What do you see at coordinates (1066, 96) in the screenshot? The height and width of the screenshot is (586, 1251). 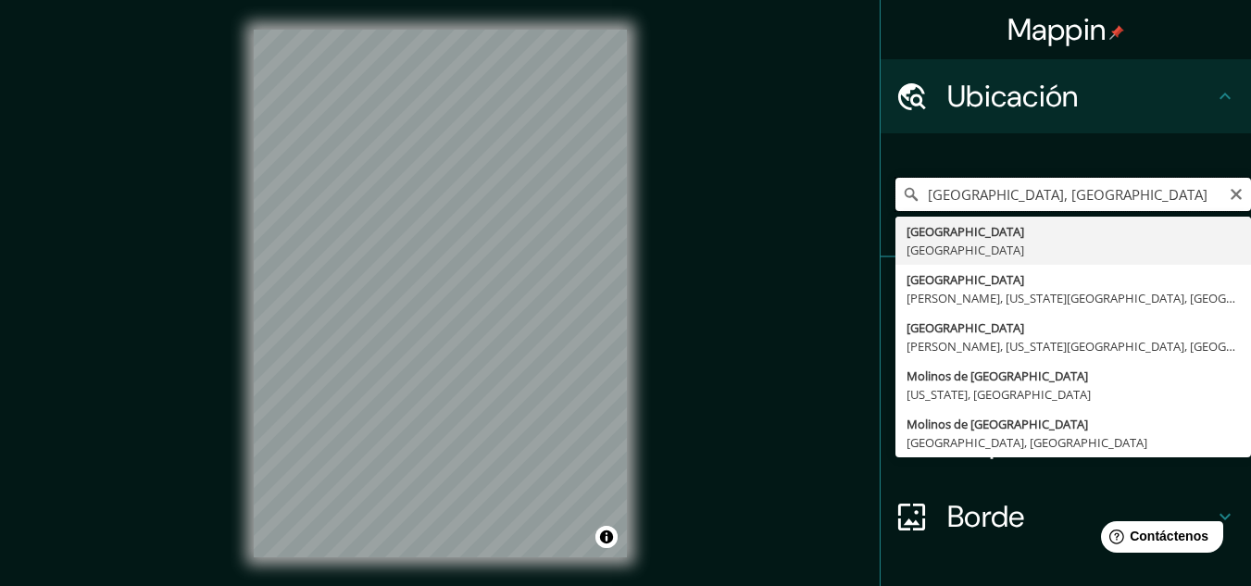 I see `div: Ubicación` at bounding box center [1066, 96].